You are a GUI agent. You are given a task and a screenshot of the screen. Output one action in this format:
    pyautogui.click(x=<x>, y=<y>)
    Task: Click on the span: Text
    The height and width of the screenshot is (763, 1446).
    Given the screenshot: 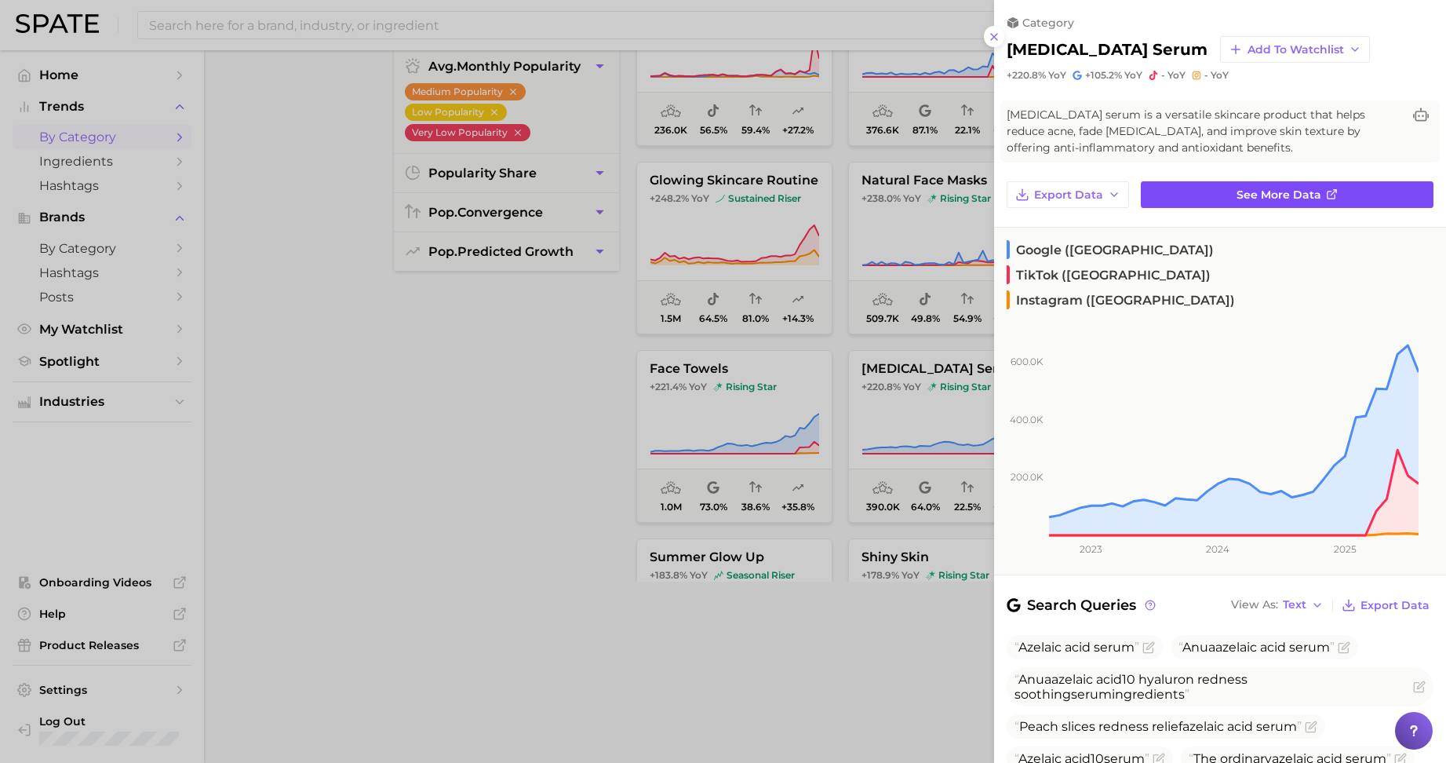 What is the action you would take?
    pyautogui.click(x=1295, y=604)
    